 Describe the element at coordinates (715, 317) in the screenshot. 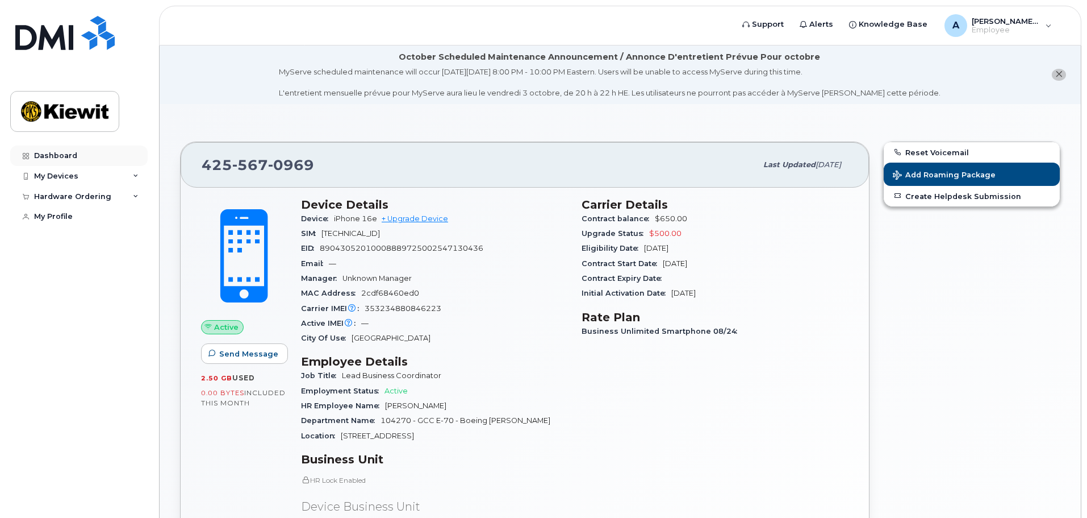

I see `h3: Rate Plan` at that location.